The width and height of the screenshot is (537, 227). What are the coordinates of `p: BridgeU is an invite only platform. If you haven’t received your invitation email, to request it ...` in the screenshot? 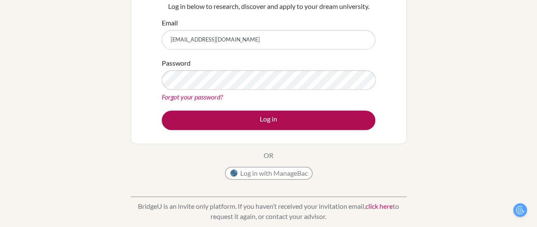 It's located at (269, 212).